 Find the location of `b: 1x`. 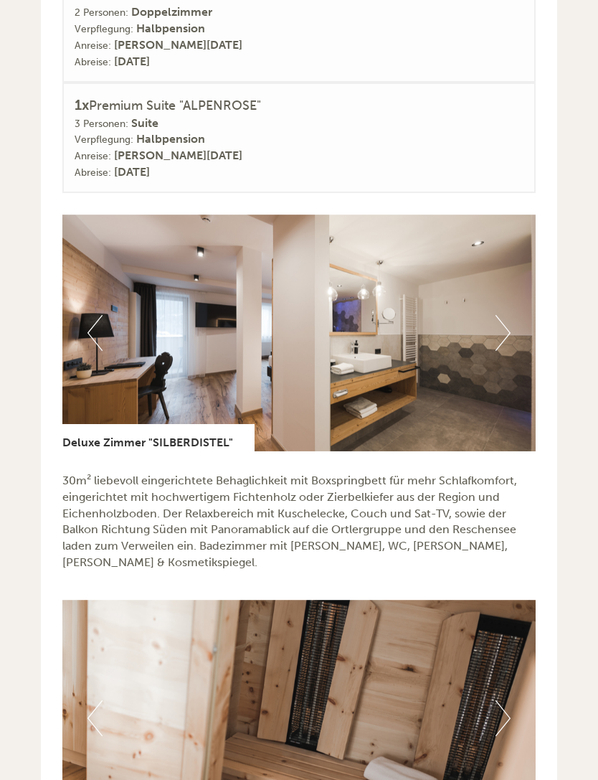

b: 1x is located at coordinates (82, 105).